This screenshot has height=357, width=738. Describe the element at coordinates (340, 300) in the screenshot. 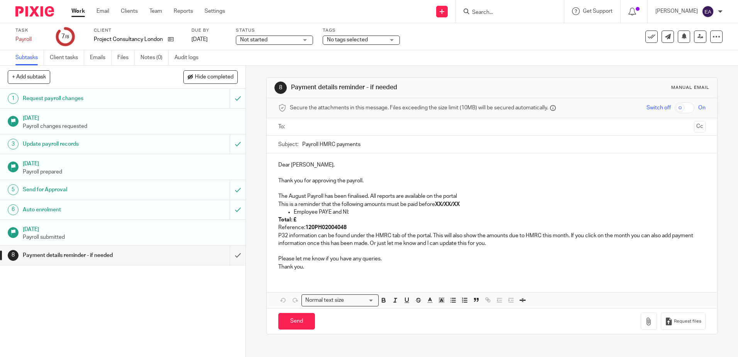

I see `div: Search for option` at that location.